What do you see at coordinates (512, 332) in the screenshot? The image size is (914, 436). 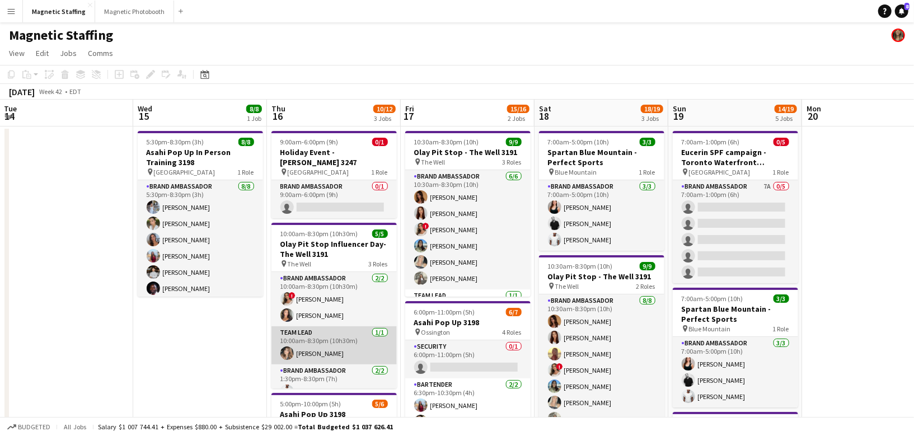 I see `span: 4 Roles` at bounding box center [512, 332].